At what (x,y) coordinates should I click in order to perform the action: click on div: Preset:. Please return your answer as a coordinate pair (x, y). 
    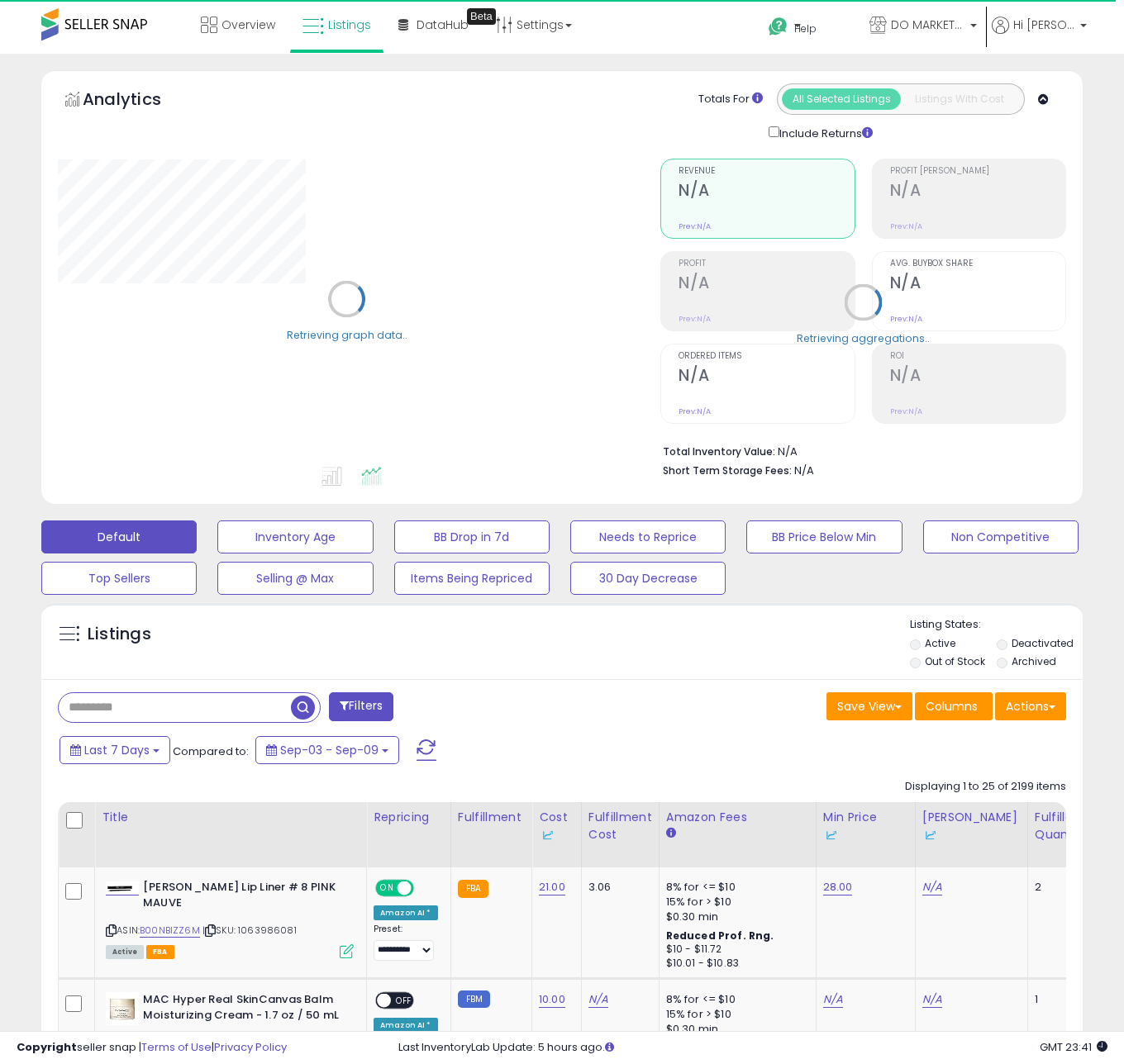
    Looking at the image, I should click on (406, 942).